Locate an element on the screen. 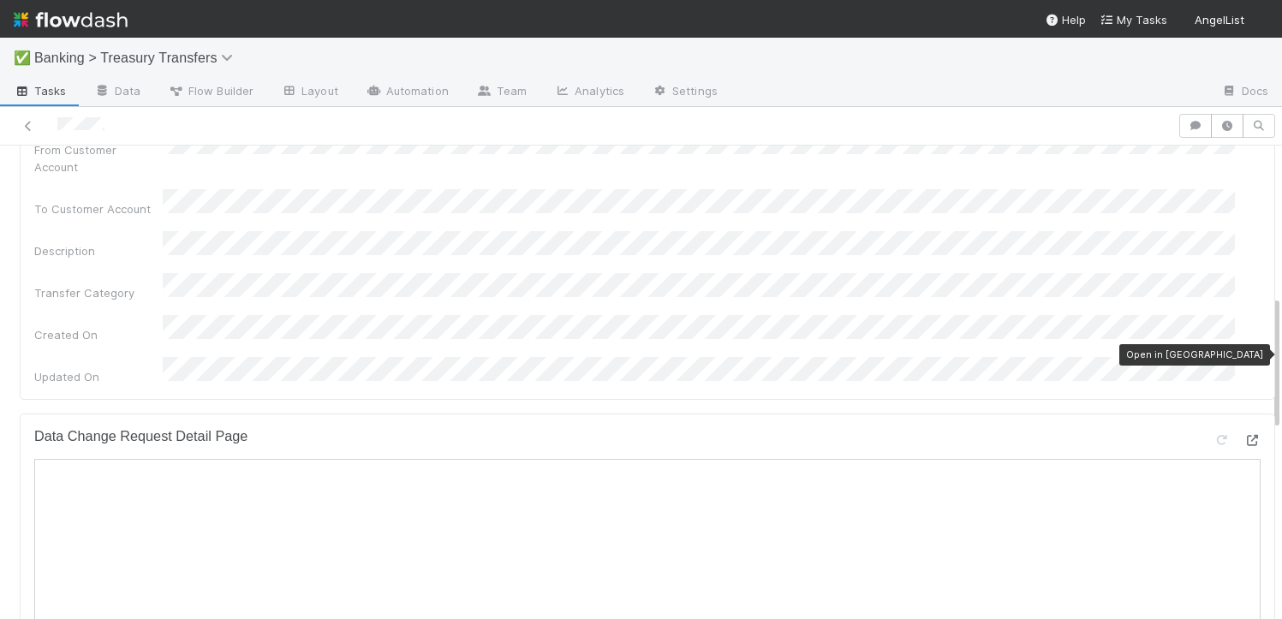 This screenshot has height=619, width=1282. img: avatar_e7d5656d-bda2-4d83-89d6-b6f9721f96bd.png is located at coordinates (1260, 21).